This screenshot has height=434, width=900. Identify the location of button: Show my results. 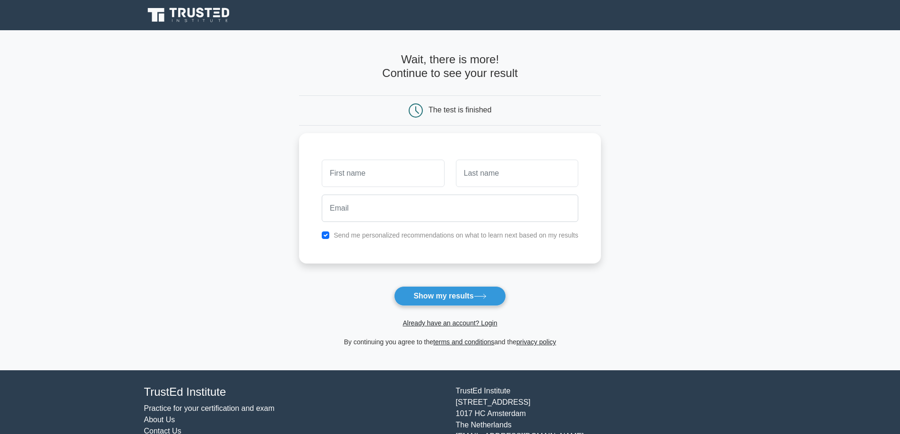
(450, 296).